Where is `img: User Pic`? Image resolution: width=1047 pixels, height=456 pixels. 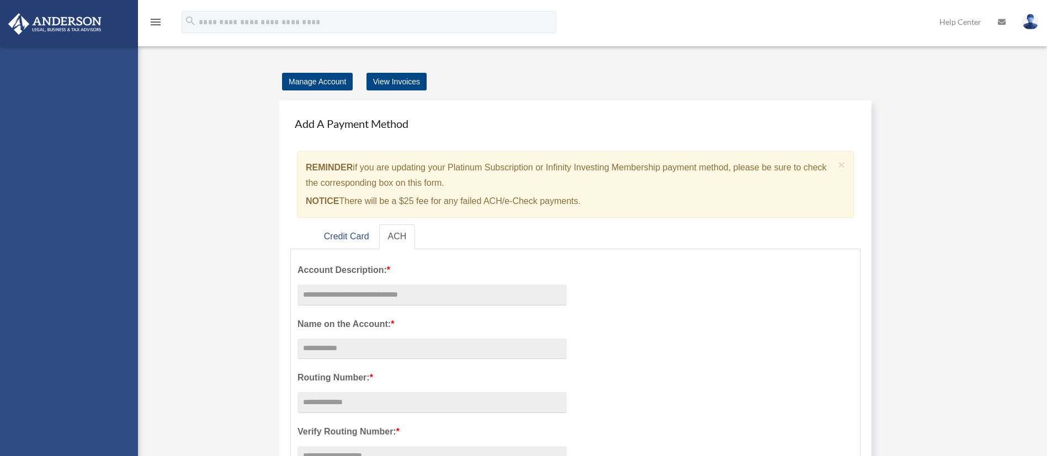
img: User Pic is located at coordinates (1031, 22).